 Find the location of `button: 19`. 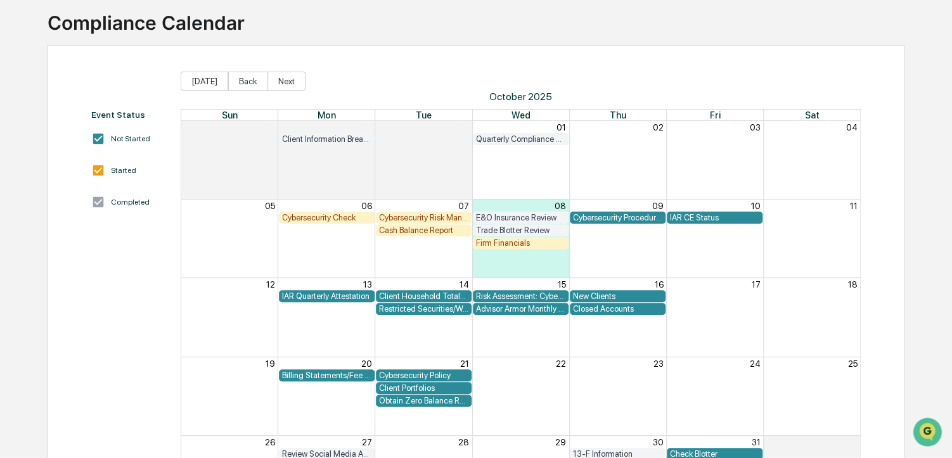

button: 19 is located at coordinates (270, 364).